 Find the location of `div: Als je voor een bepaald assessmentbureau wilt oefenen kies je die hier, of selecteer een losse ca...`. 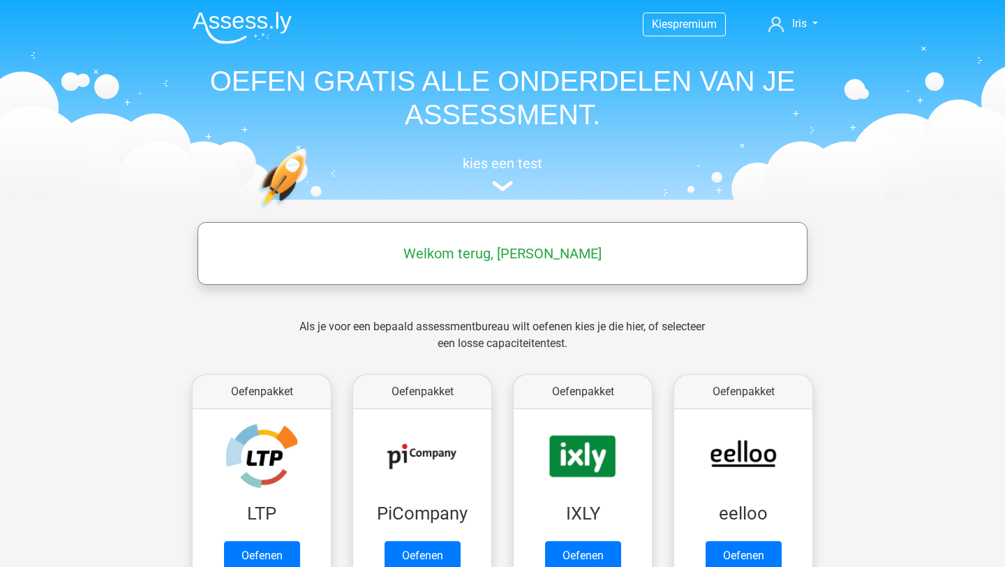

div: Als je voor een bepaald assessmentbureau wilt oefenen kies je die hier, of selecteer een losse ca... is located at coordinates (502, 343).